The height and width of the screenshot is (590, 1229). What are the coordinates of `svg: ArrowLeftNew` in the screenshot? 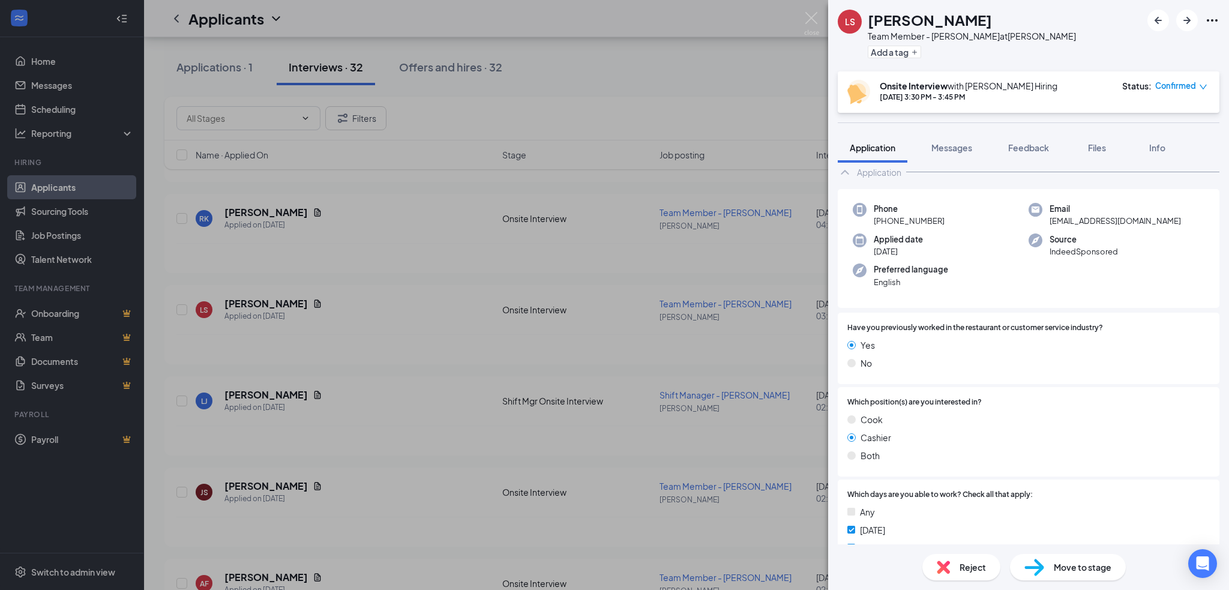 It's located at (1158, 20).